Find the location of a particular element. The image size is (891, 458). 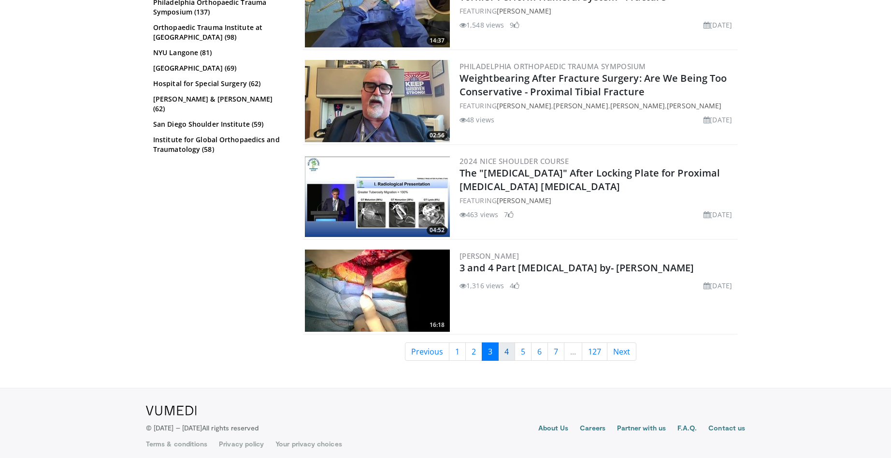

a: Careers is located at coordinates (592, 429).